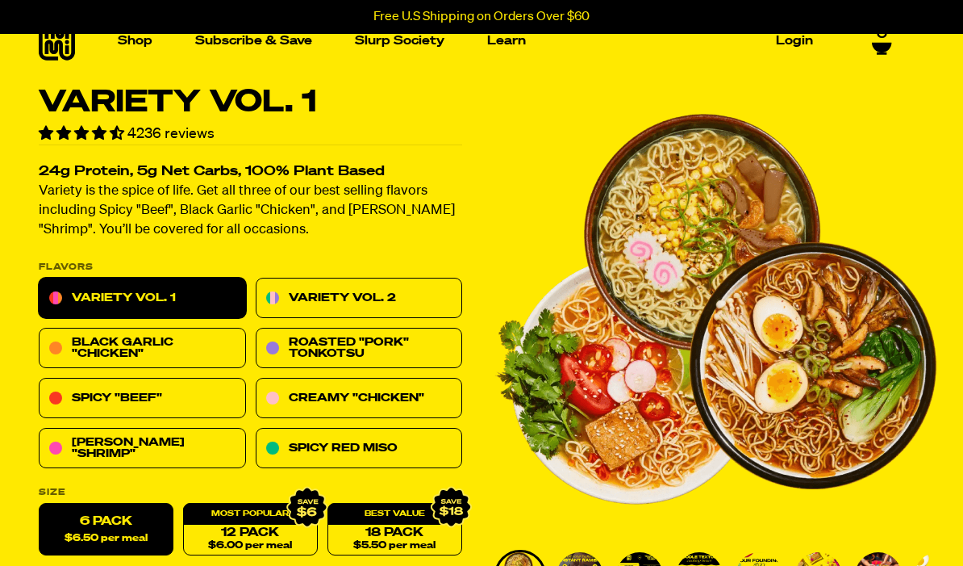  Describe the element at coordinates (716, 308) in the screenshot. I see `img: Variety Vol. 1` at that location.